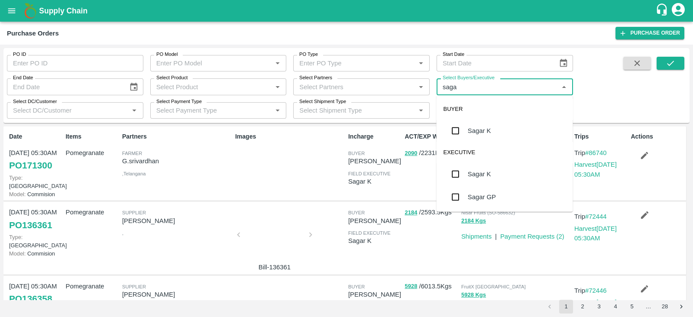 This screenshot has height=317, width=693. I want to click on input: Select Product, so click(211, 87).